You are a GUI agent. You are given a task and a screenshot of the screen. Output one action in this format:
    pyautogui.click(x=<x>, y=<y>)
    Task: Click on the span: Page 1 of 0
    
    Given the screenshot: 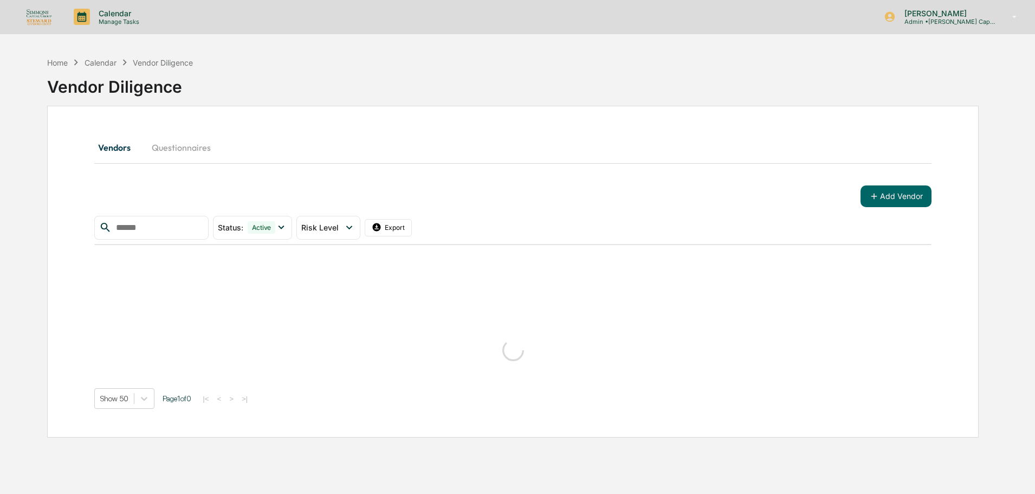 What is the action you would take?
    pyautogui.click(x=177, y=398)
    